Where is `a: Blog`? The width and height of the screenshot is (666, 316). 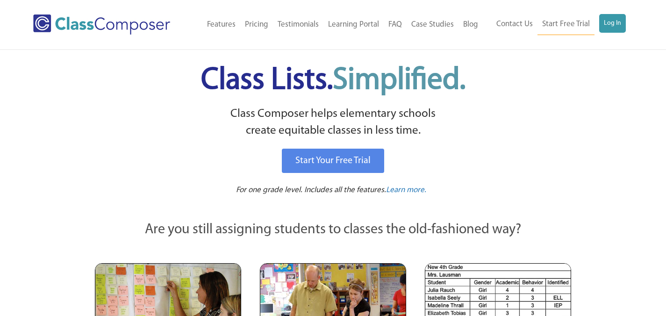
a: Blog is located at coordinates (471, 25).